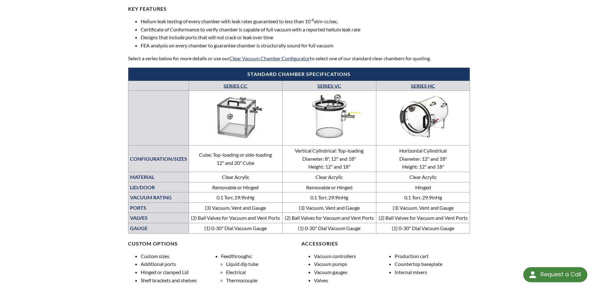 The width and height of the screenshot is (598, 286). What do you see at coordinates (158, 177) in the screenshot?
I see `td: MATERIAL` at bounding box center [158, 177].